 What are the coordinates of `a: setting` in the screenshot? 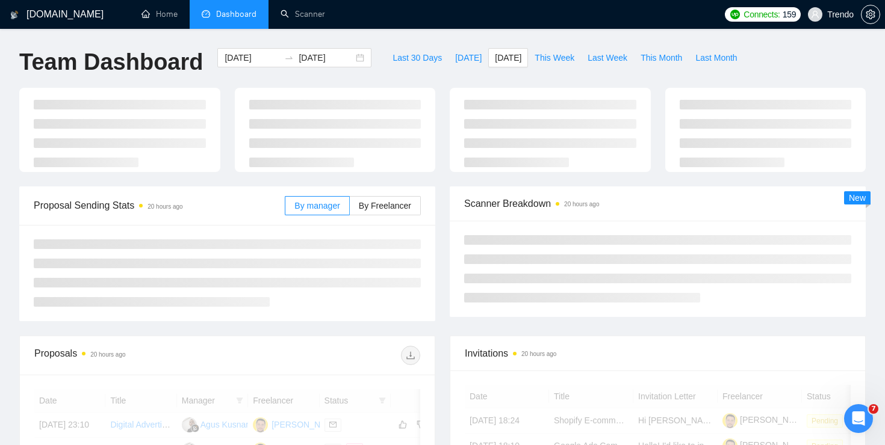 It's located at (870, 14).